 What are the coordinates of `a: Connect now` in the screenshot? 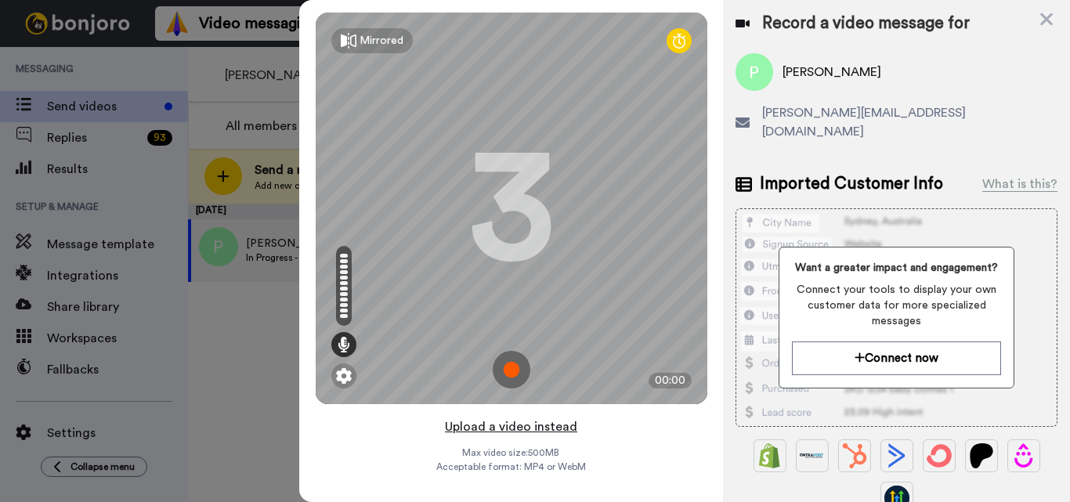 It's located at (896, 358).